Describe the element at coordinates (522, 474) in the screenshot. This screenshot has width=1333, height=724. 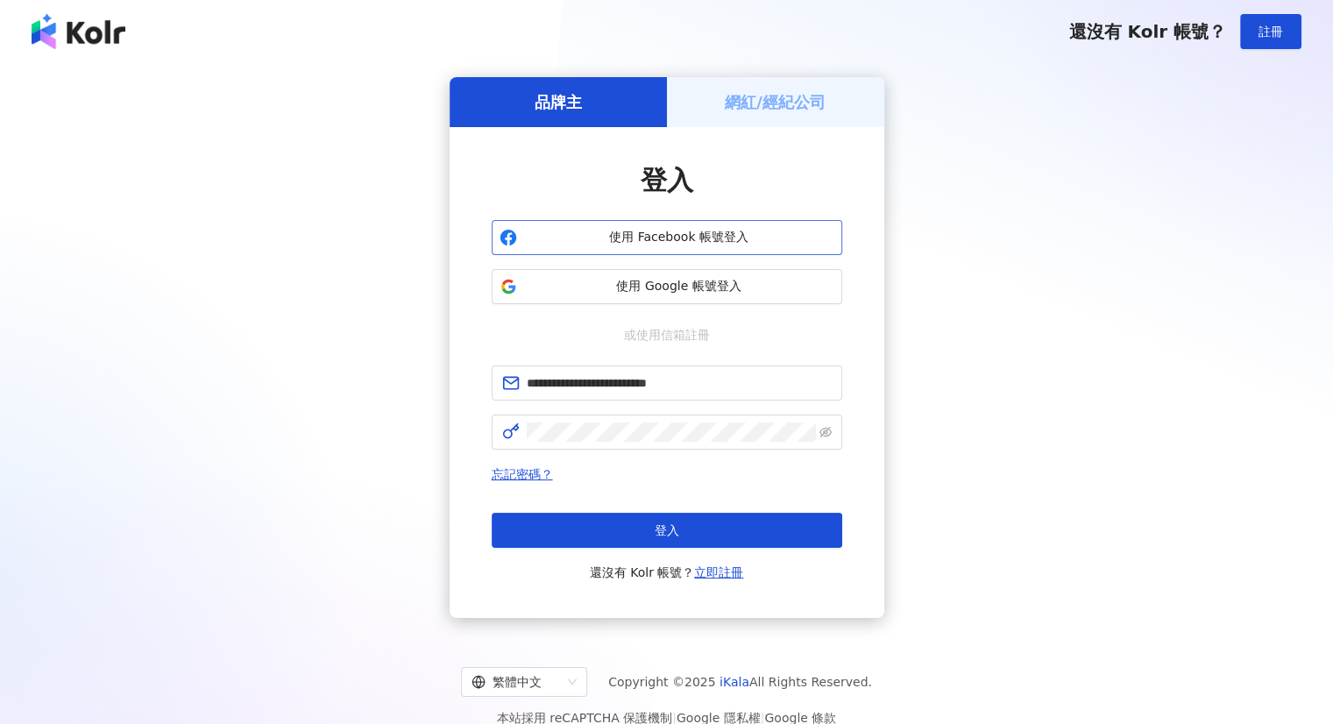
I see `a: 忘記密碼？` at that location.